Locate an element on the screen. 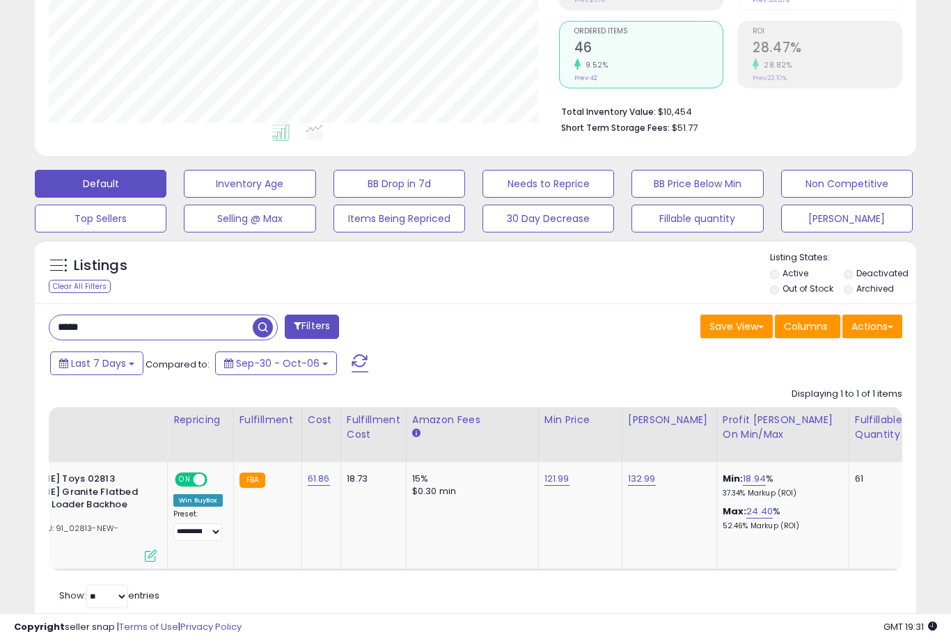  label: Archived is located at coordinates (875, 288).